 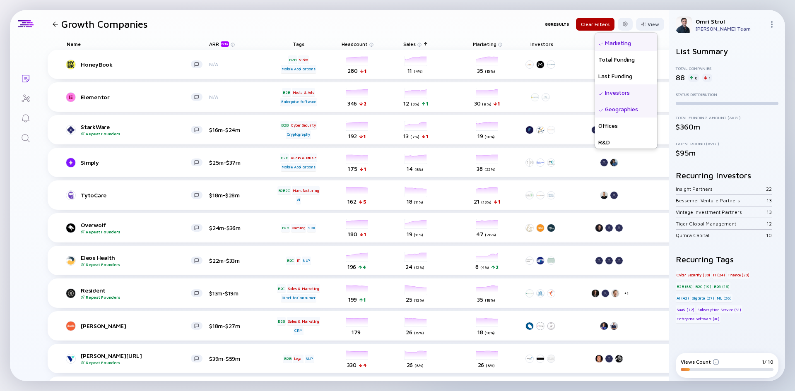 I want to click on div: 88, so click(x=680, y=77).